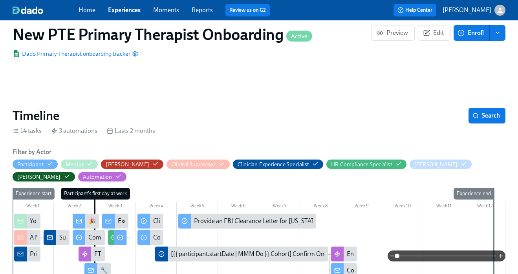 The image size is (518, 274). I want to click on div: Week 1, so click(33, 207).